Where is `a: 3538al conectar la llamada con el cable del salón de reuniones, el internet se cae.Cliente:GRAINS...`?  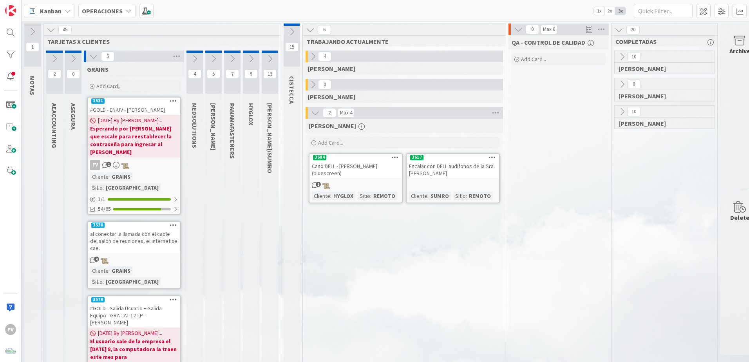 a: 3538al conectar la llamada con el cable del salón de reuniones, el internet se cae.Cliente:GRAINS... is located at coordinates (134, 255).